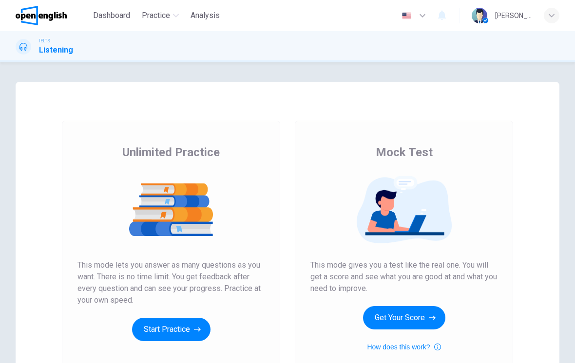 This screenshot has height=363, width=575. Describe the element at coordinates (171, 153) in the screenshot. I see `span: Unlimited Practice` at that location.